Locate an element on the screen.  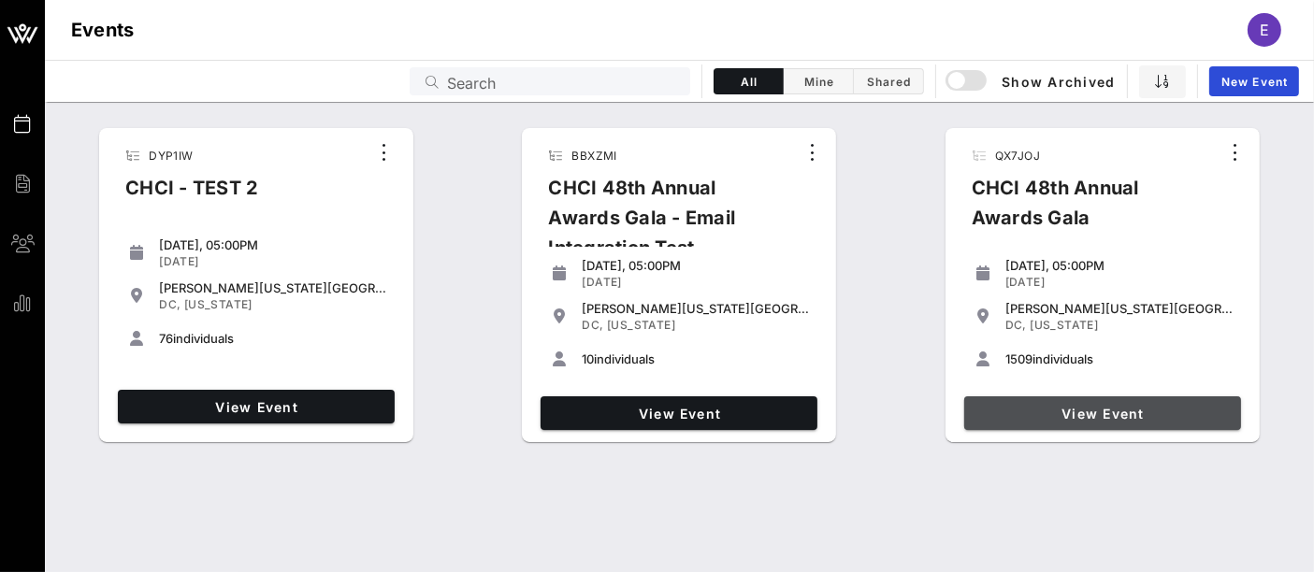
h1: Events is located at coordinates (103, 30).